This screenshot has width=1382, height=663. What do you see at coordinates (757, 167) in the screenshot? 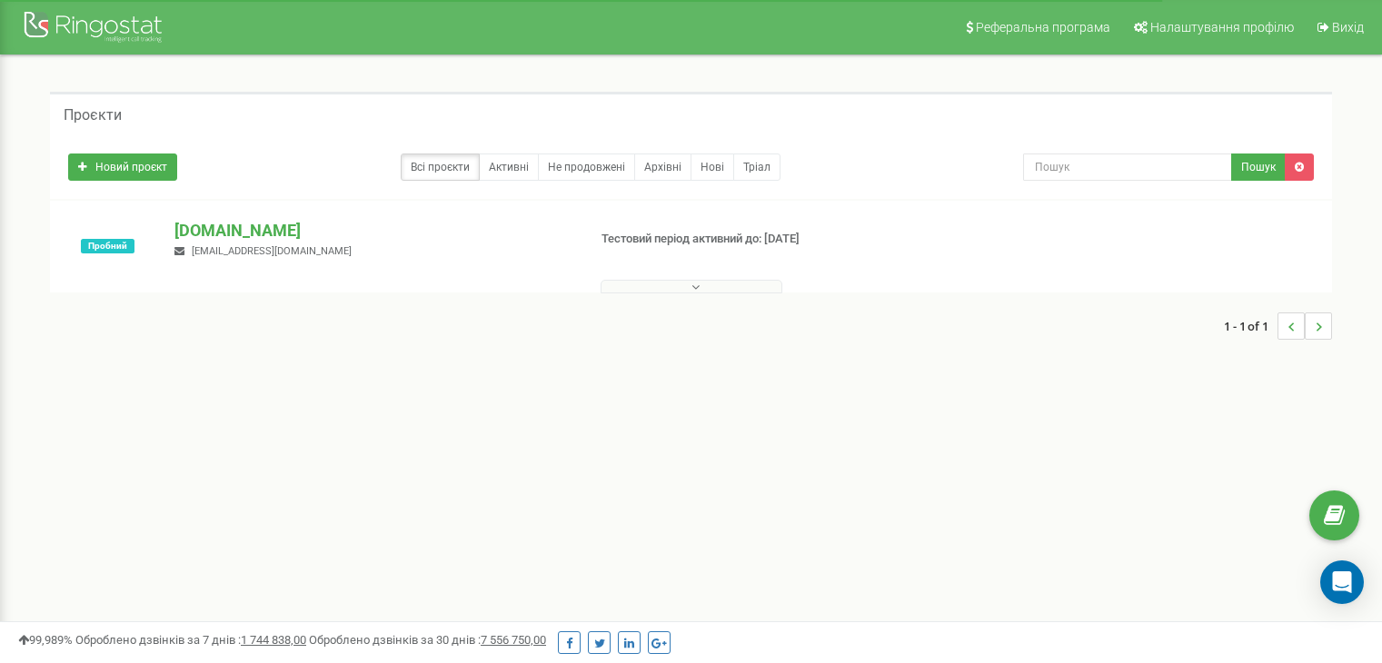
I see `a: Тріал` at bounding box center [757, 167].